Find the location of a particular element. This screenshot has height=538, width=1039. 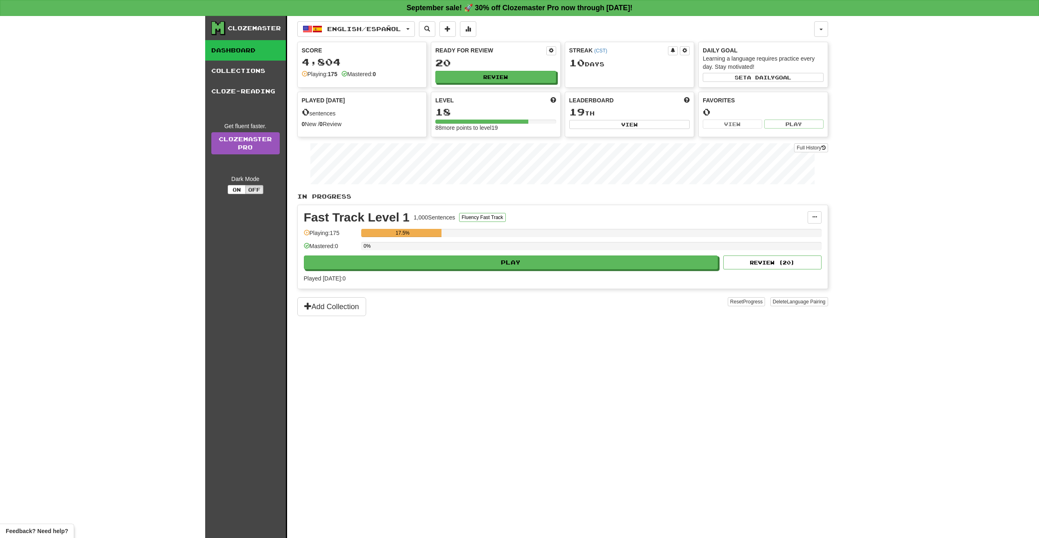

div: Streak is located at coordinates (619, 50).